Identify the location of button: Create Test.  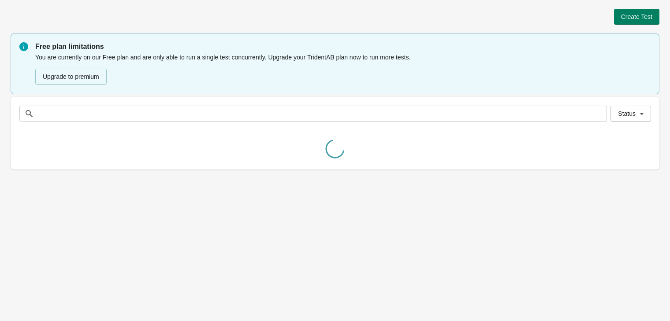
(636, 17).